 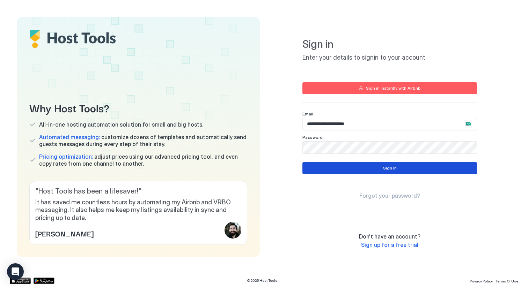 I want to click on div: Open Intercom Messenger, so click(x=15, y=272).